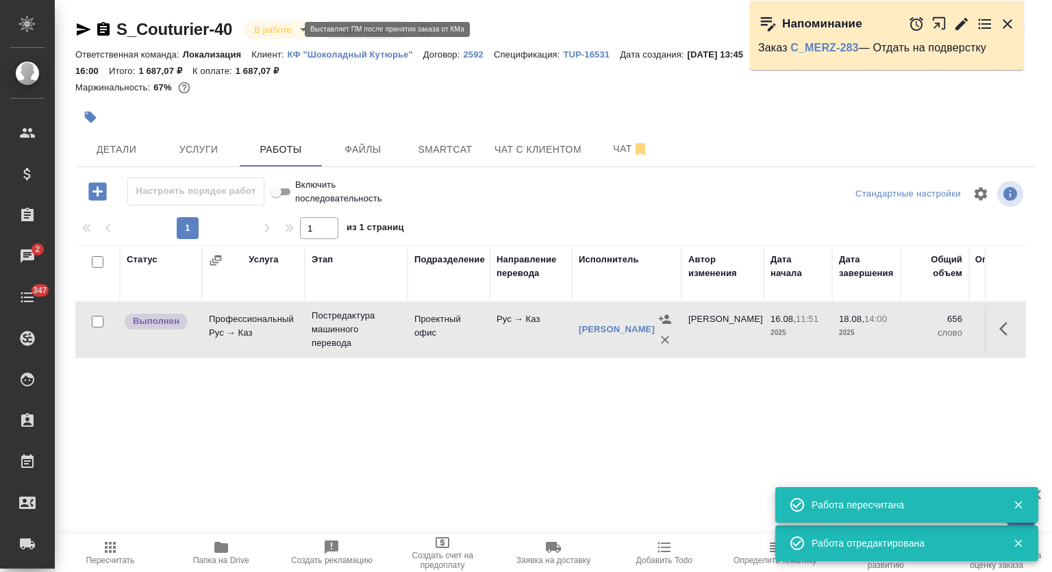  What do you see at coordinates (273, 29) in the screenshot?
I see `button: В работе` at bounding box center [273, 29].